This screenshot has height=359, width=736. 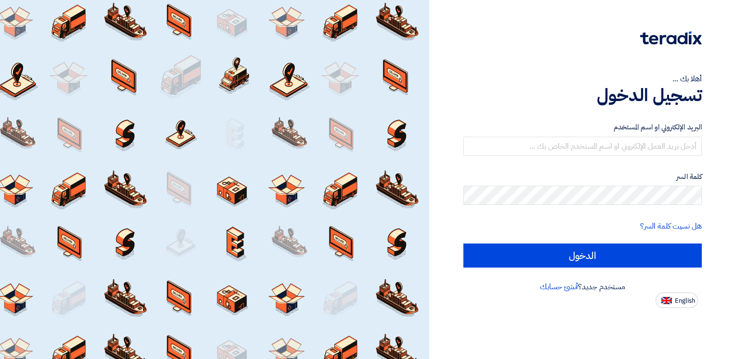 I want to click on img: en-US.png, so click(x=666, y=300).